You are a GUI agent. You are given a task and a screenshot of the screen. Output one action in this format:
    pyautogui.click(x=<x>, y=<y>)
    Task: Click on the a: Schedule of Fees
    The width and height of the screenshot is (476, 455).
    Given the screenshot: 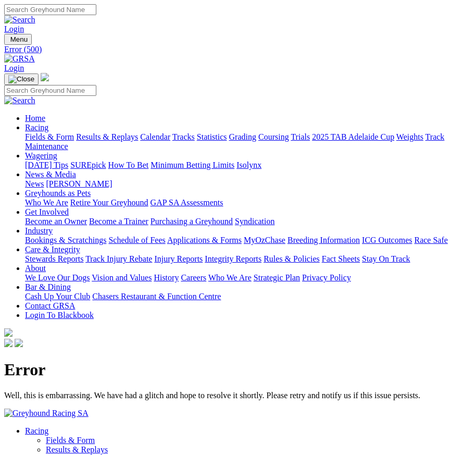 What is the action you would take?
    pyautogui.click(x=136, y=240)
    